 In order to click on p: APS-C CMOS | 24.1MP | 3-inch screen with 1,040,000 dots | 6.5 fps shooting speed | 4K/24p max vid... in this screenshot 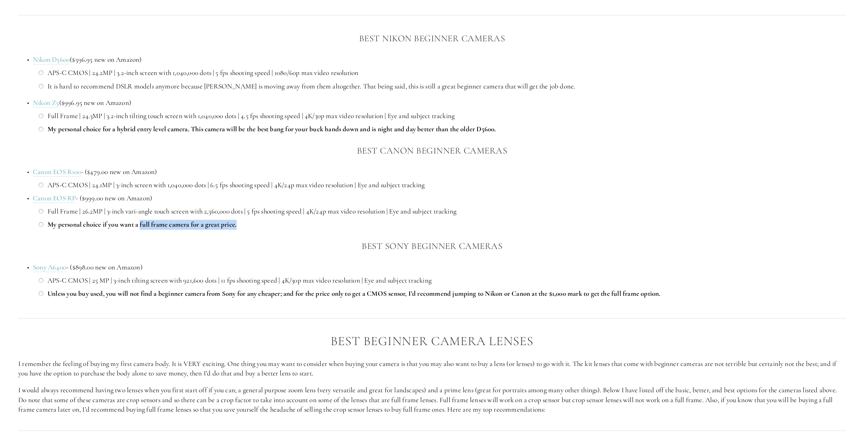, I will do `click(446, 185)`.